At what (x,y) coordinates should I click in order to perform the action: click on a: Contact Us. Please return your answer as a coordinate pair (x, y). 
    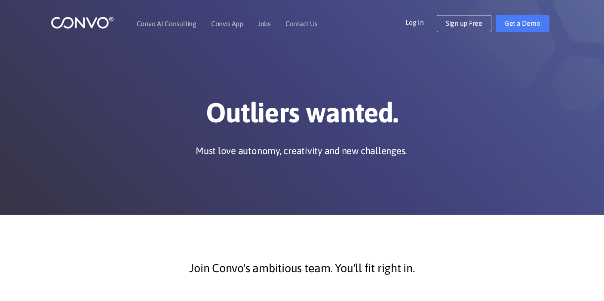
    Looking at the image, I should click on (301, 24).